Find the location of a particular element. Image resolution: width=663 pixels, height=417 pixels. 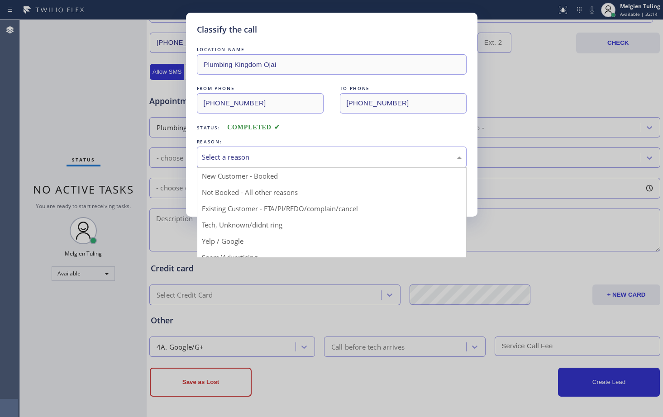

div: TO PHONE is located at coordinates (403, 88).